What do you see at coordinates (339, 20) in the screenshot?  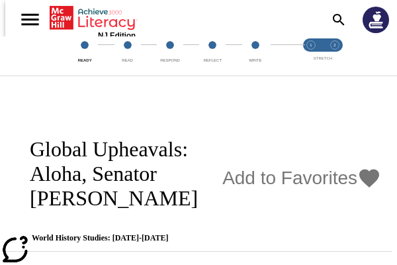 I see `button: Search` at bounding box center [339, 20].